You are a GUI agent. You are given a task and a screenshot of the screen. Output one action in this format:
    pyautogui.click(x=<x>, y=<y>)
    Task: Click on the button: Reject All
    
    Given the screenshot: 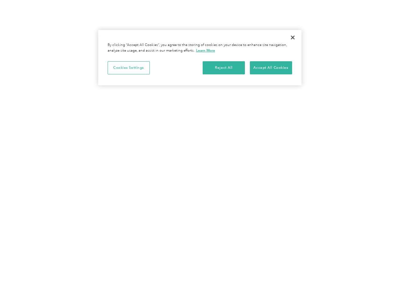 What is the action you would take?
    pyautogui.click(x=224, y=68)
    